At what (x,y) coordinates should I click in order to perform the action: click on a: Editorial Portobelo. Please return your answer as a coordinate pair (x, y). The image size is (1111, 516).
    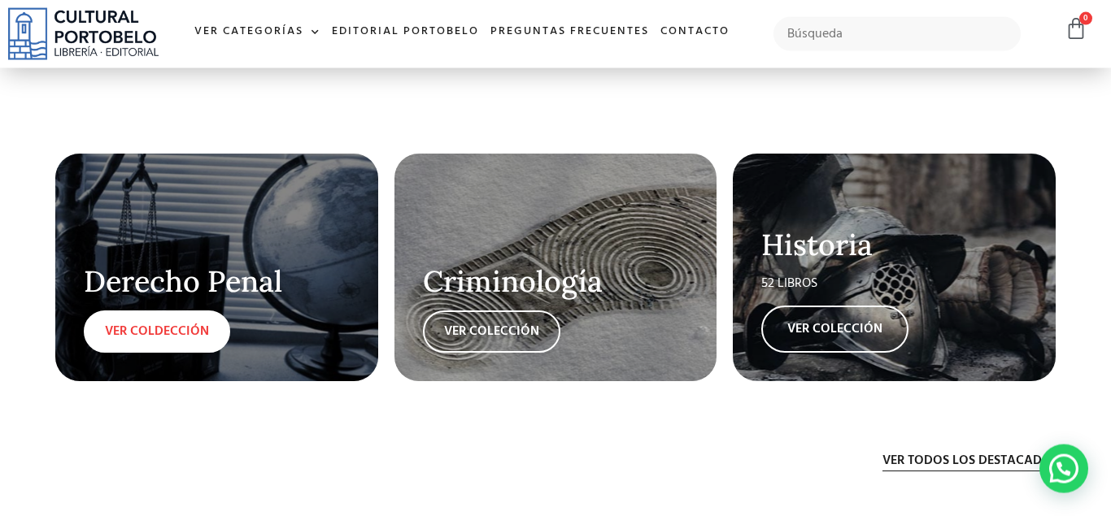
    Looking at the image, I should click on (405, 32).